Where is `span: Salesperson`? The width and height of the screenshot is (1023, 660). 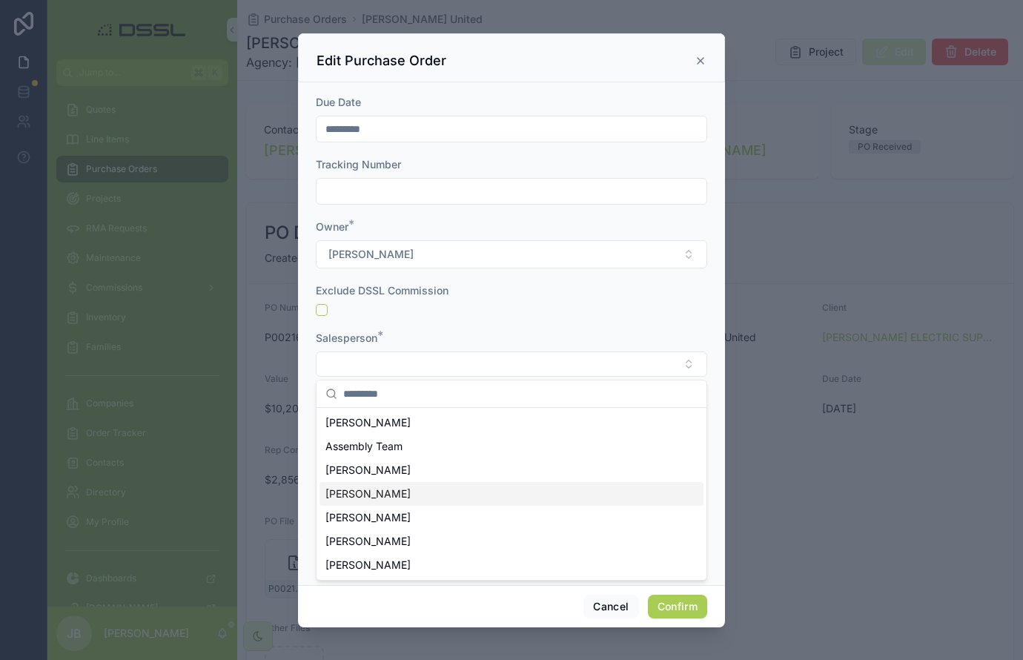 span: Salesperson is located at coordinates (346, 337).